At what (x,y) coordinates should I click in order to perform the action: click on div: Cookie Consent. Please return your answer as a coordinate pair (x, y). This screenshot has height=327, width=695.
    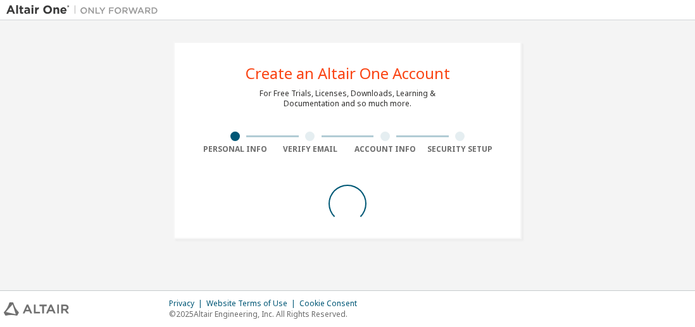
    Looking at the image, I should click on (332, 304).